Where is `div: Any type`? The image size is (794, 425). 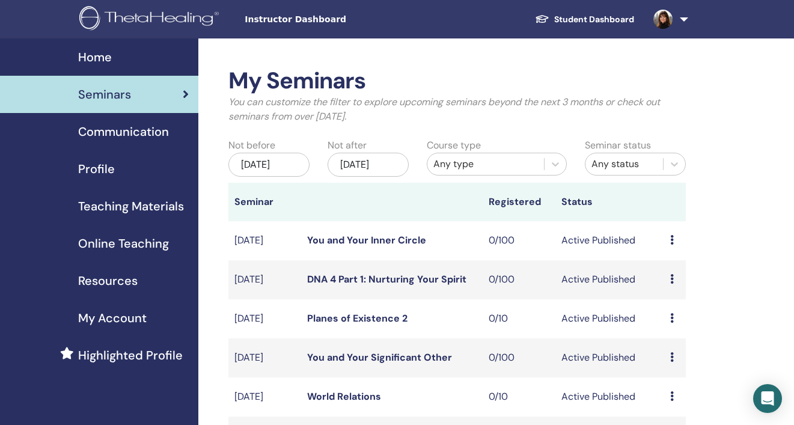
div: Any type is located at coordinates (486, 164).